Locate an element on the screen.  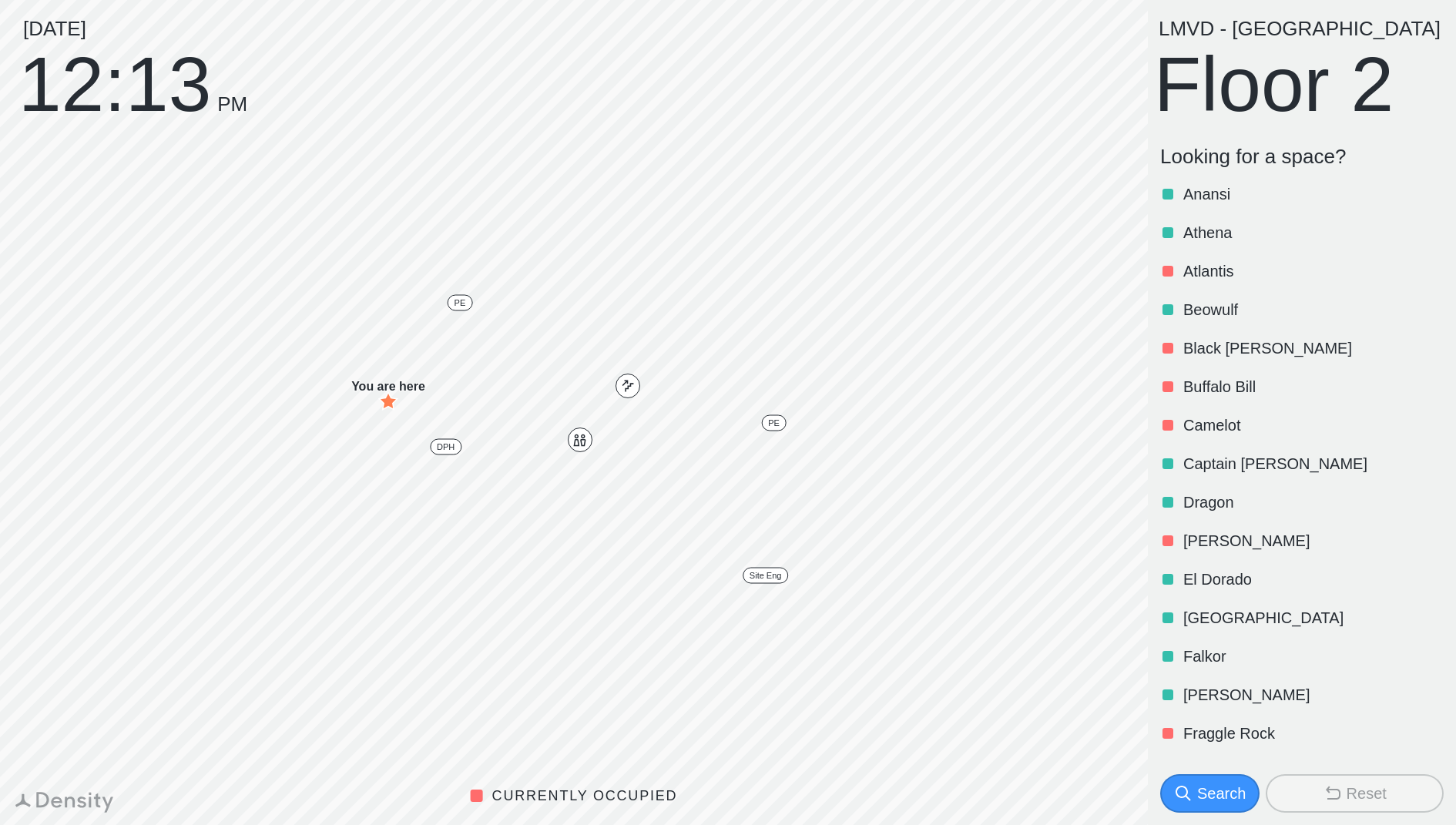
p: Camelot is located at coordinates (1312, 426).